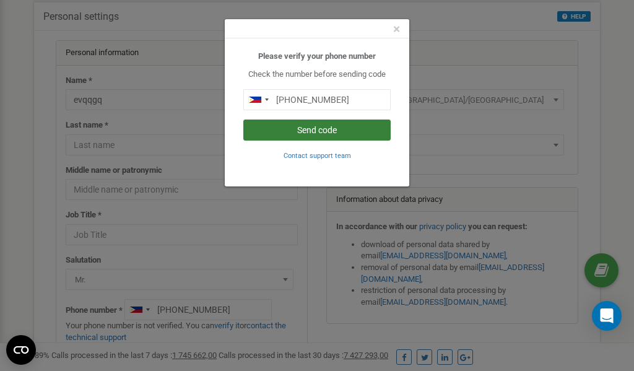  I want to click on button: Close, so click(396, 29).